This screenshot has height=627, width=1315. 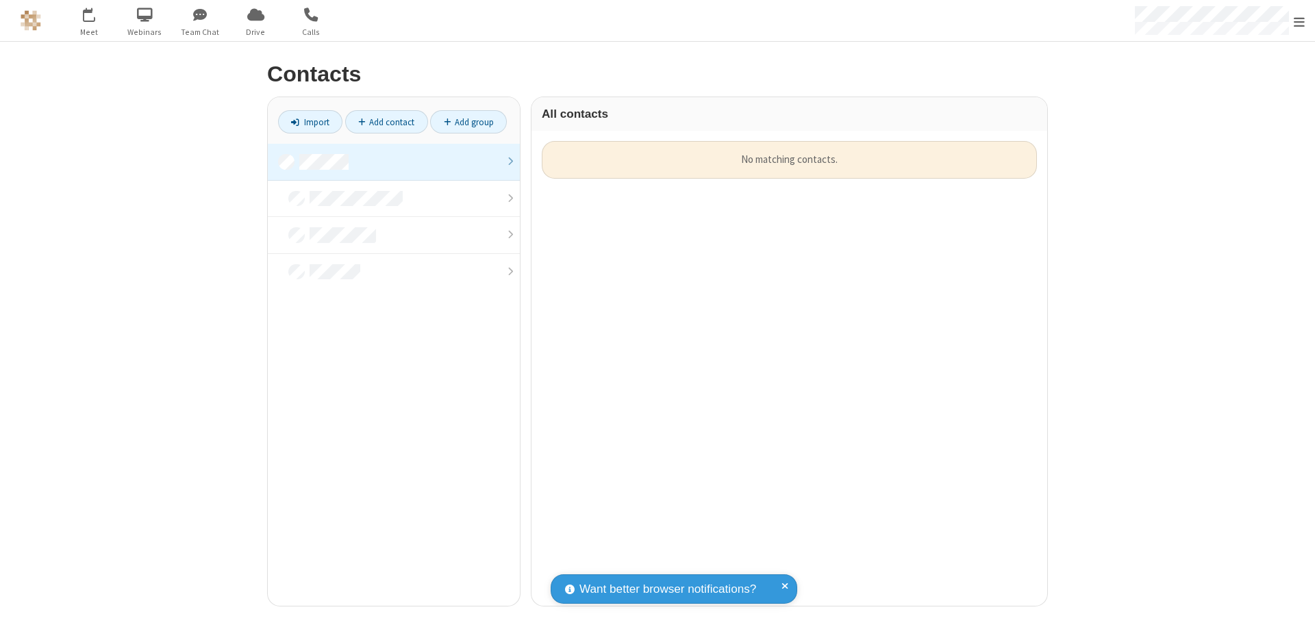 What do you see at coordinates (89, 32) in the screenshot?
I see `span: Meet` at bounding box center [89, 32].